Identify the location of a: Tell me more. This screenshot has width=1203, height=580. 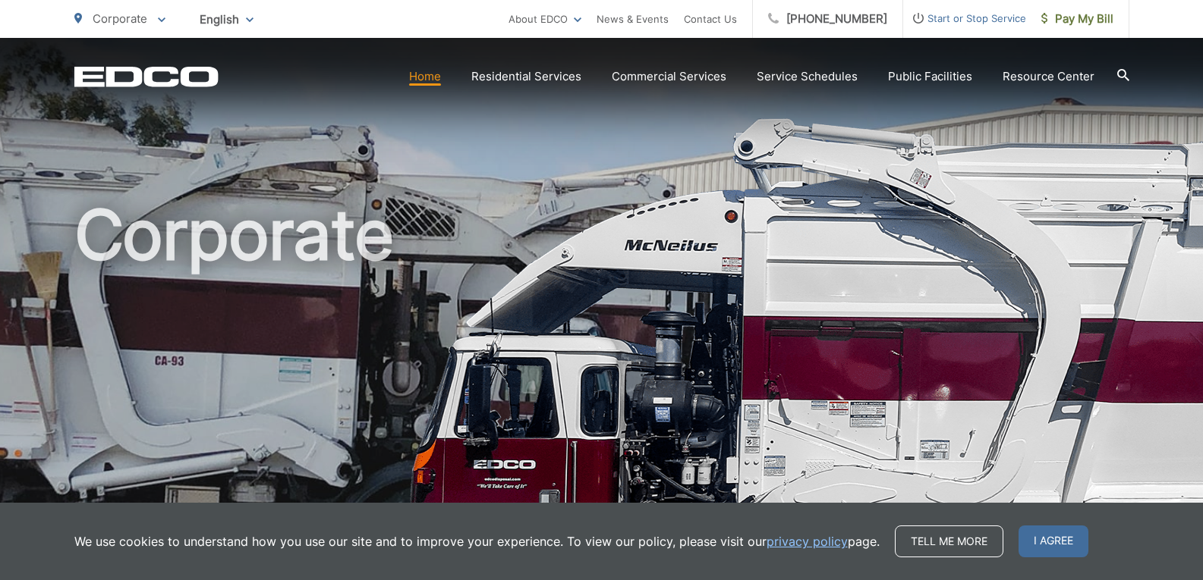
(948, 542).